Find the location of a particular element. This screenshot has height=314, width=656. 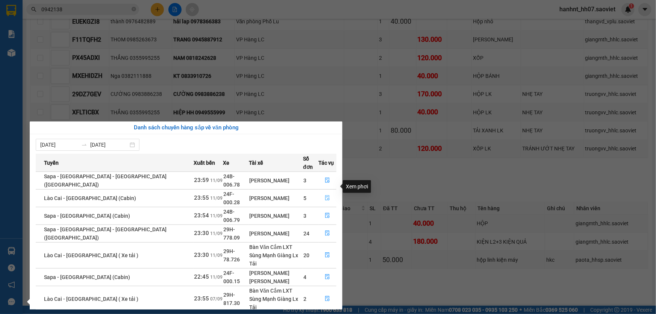

span: 2 is located at coordinates (305, 299).